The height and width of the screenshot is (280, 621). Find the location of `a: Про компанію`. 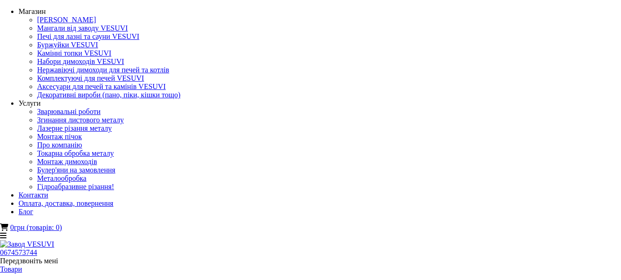

a: Про компанію is located at coordinates (59, 145).